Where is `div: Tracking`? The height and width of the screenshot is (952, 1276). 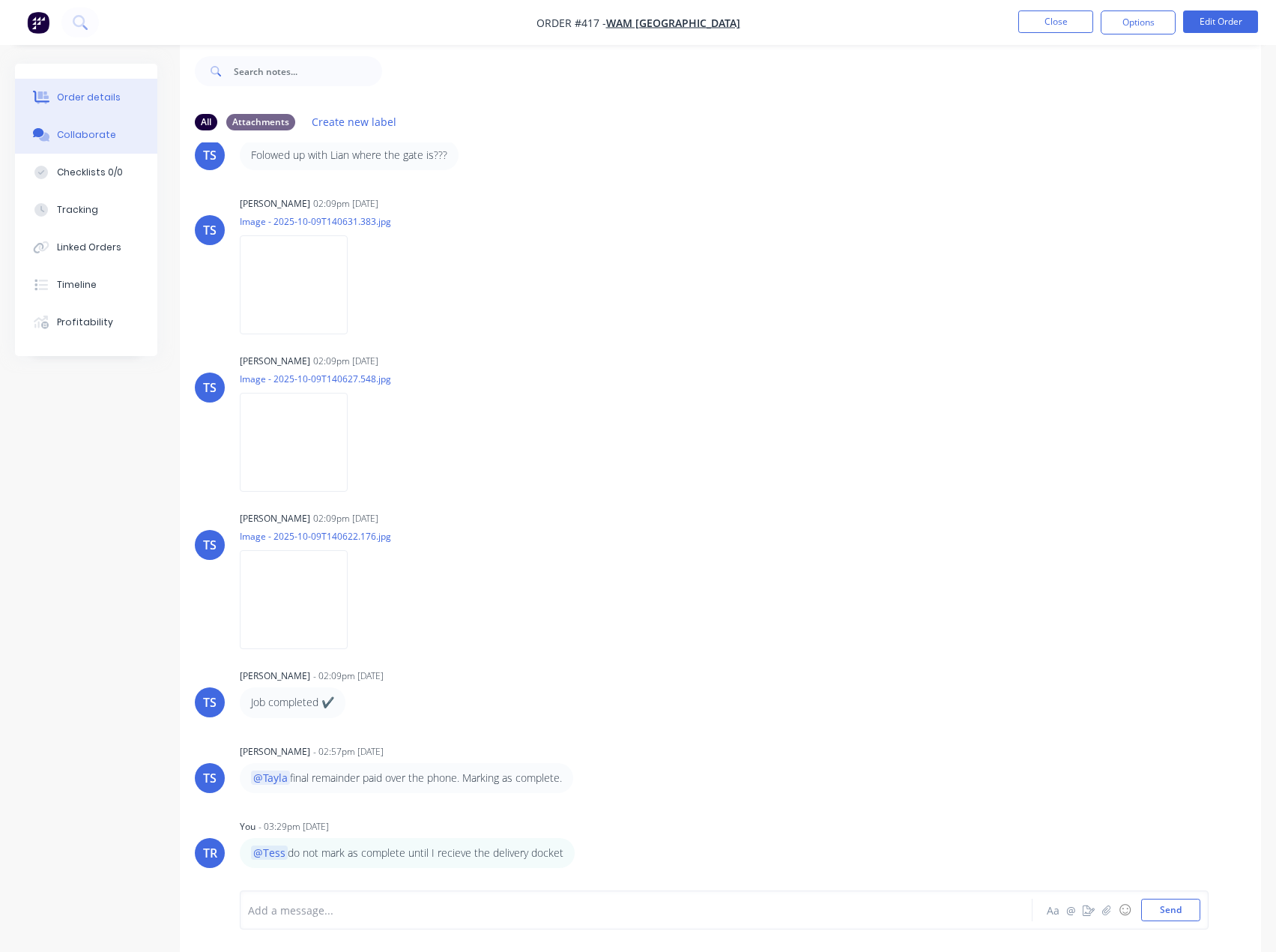
div: Tracking is located at coordinates (77, 210).